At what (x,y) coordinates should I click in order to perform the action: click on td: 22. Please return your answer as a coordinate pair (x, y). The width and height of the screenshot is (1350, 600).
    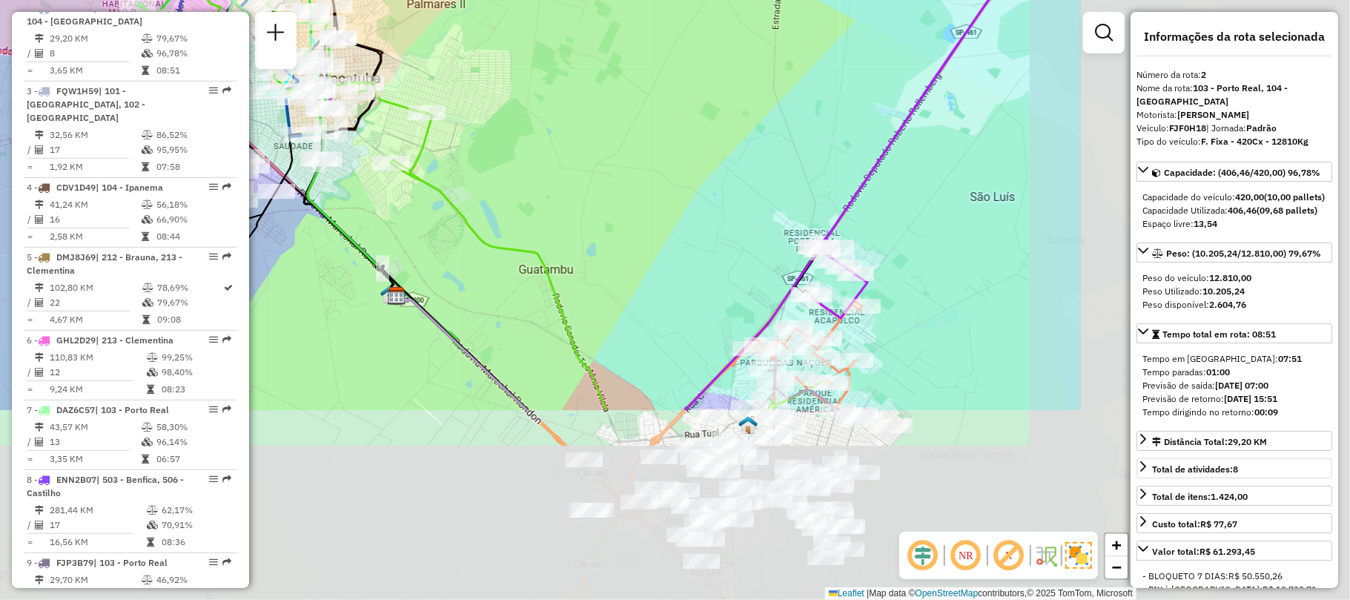
    Looking at the image, I should click on (95, 302).